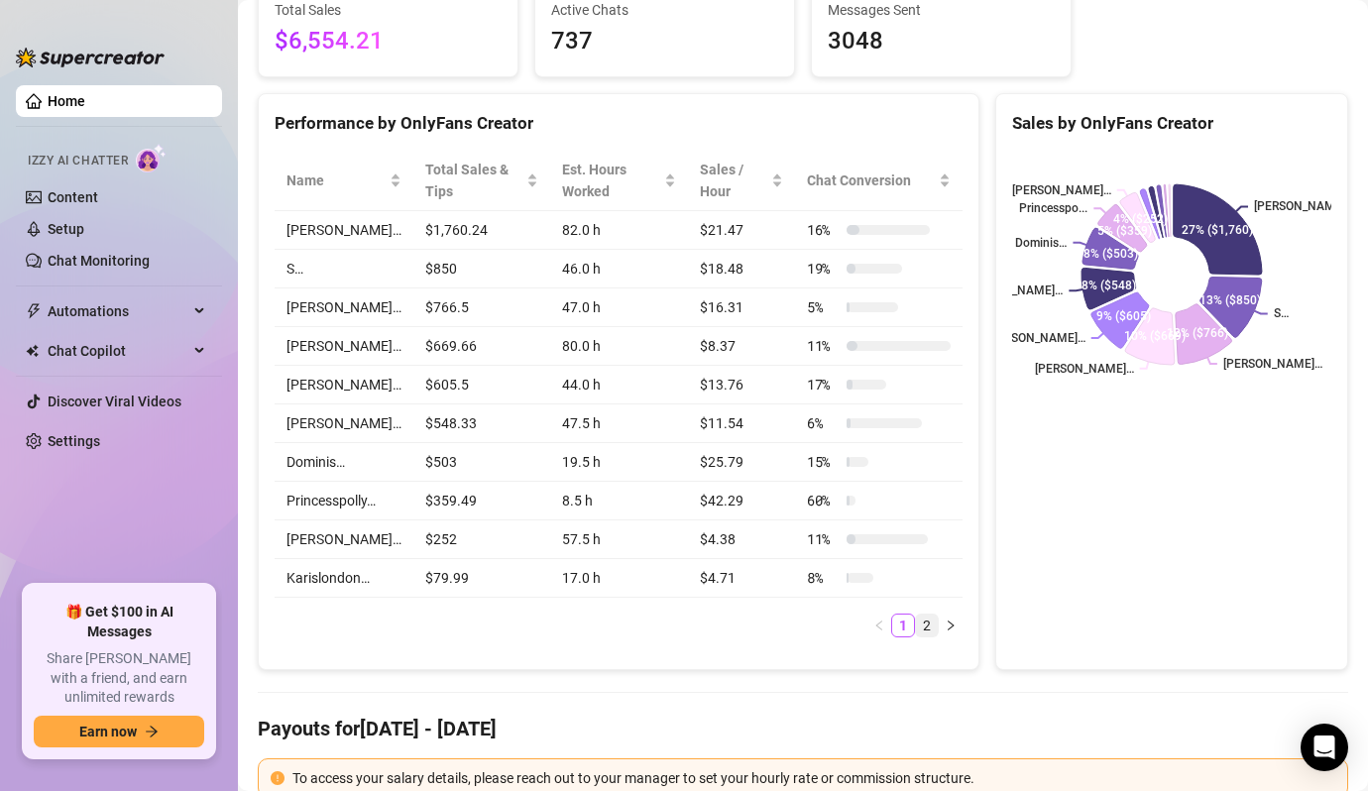  I want to click on span: 17 %, so click(823, 385).